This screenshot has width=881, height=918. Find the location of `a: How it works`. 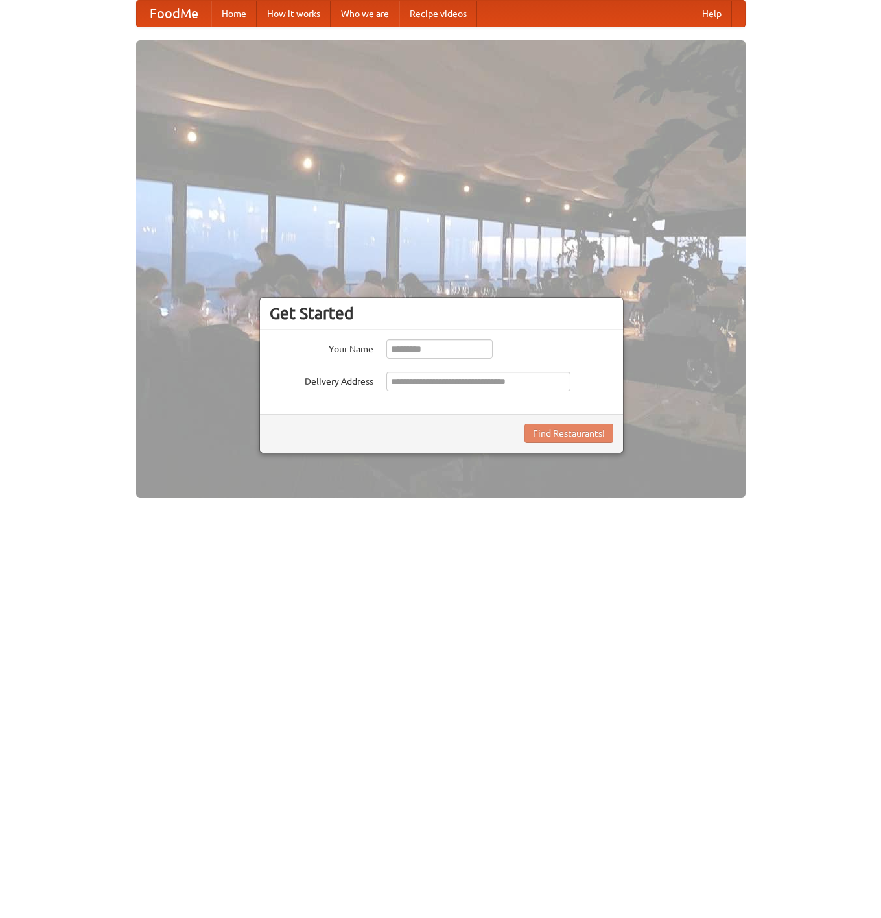

a: How it works is located at coordinates (294, 14).